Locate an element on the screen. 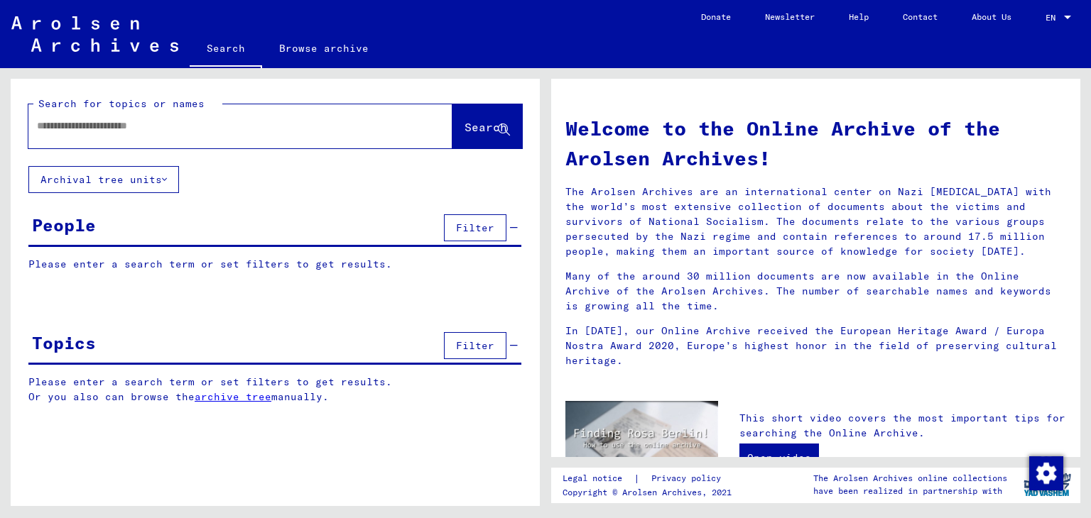 The height and width of the screenshot is (518, 1091). span: Search is located at coordinates (486, 127).